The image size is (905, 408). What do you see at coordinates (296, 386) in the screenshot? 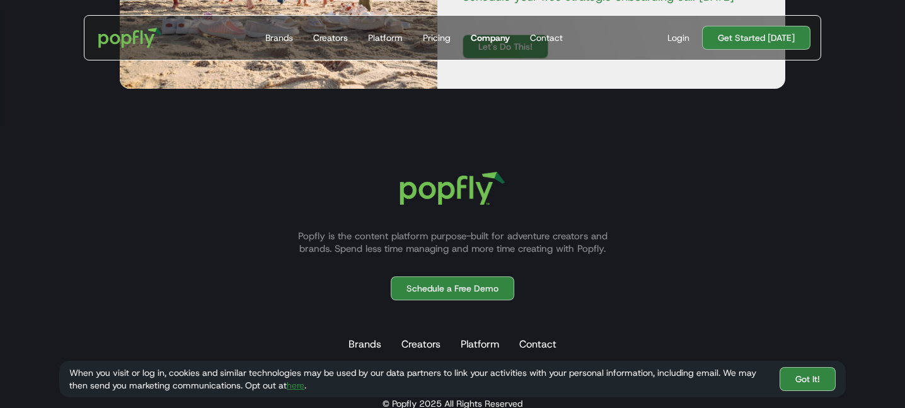
I see `a: here` at bounding box center [296, 386].